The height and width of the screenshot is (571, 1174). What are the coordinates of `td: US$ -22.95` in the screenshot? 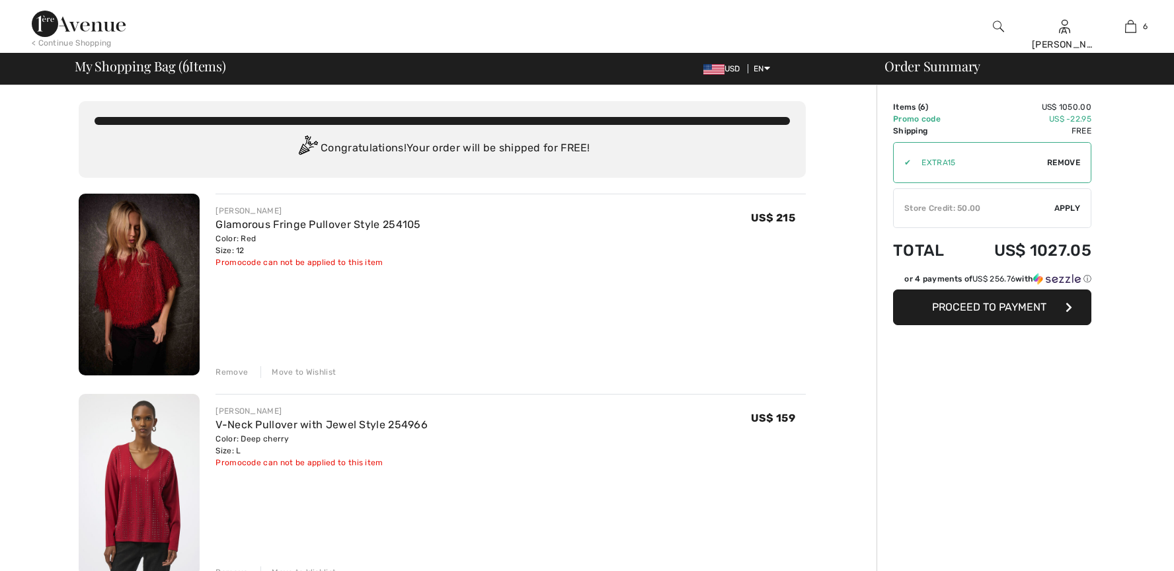 It's located at (1026, 119).